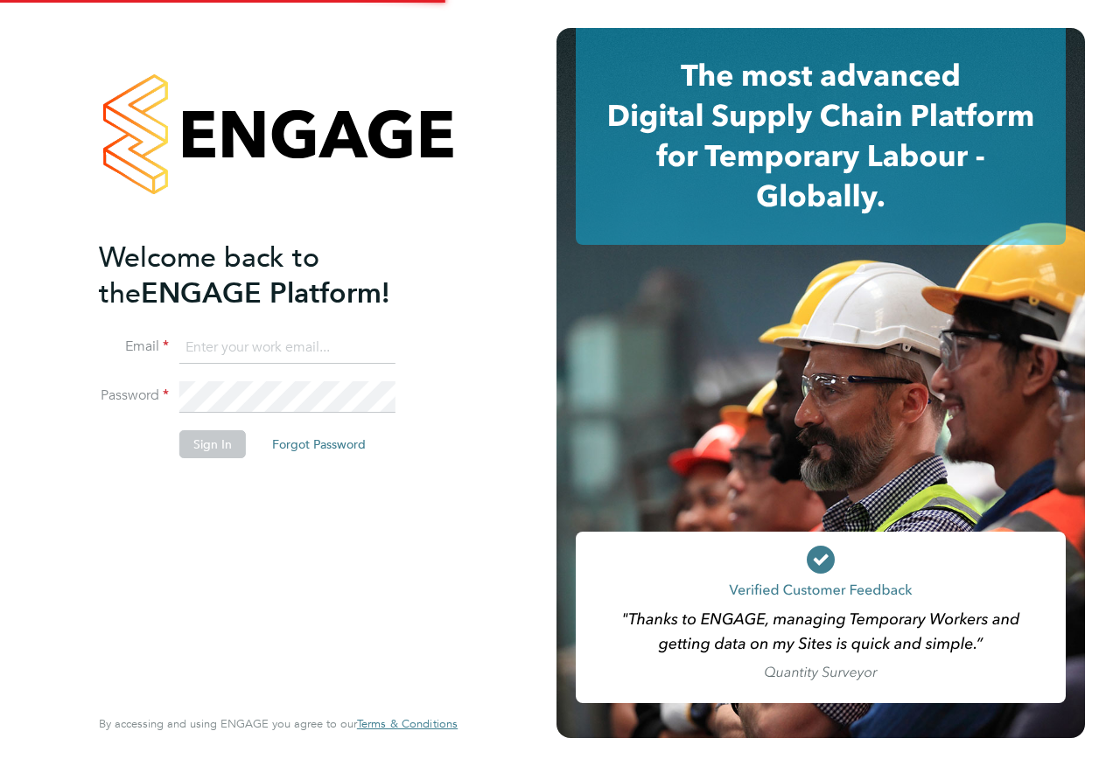 The width and height of the screenshot is (1113, 766). I want to click on label: Email, so click(134, 346).